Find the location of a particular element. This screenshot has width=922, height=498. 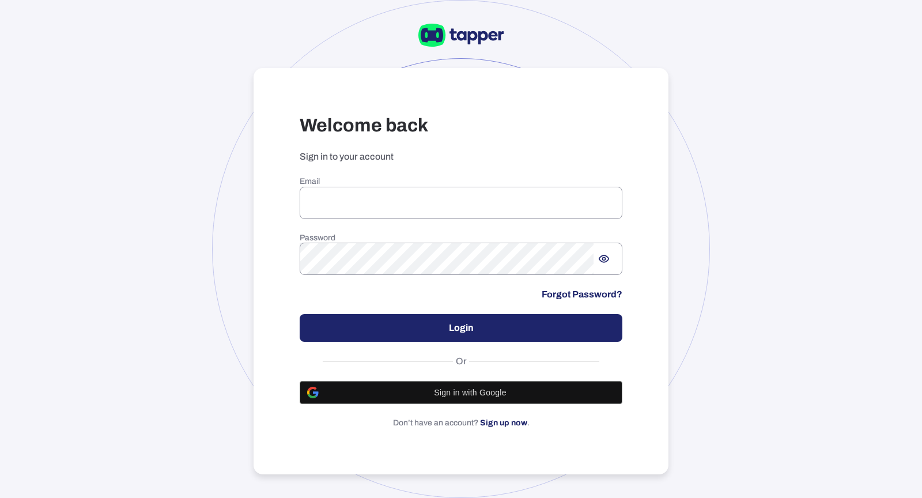

button: Sign in with Google is located at coordinates (461, 392).